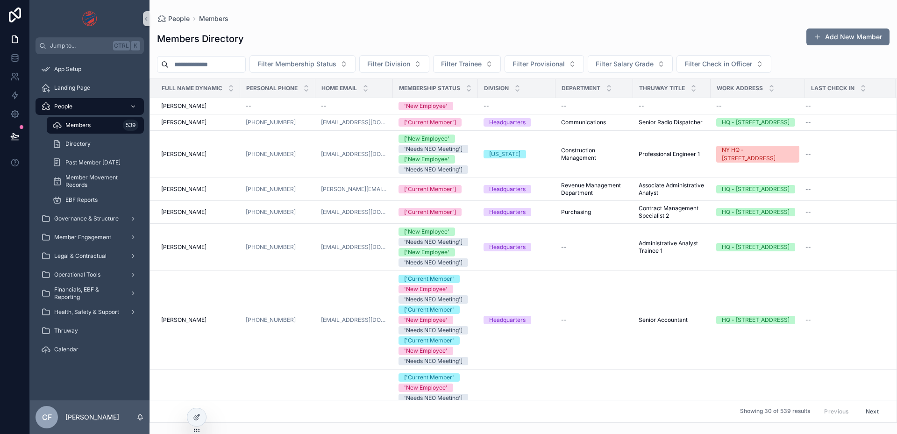  I want to click on div: ['Current Member', so click(429, 377).